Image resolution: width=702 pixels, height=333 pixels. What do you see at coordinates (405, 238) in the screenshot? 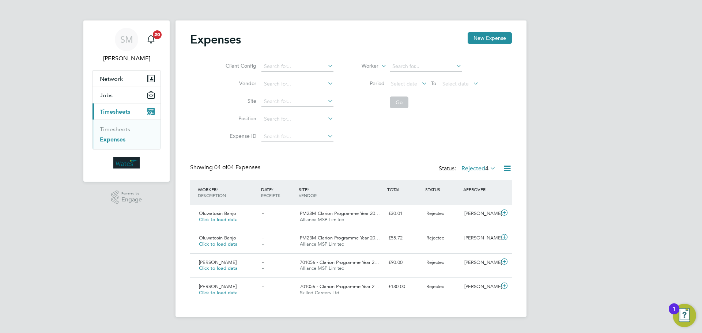
I see `div: £55.72` at bounding box center [405, 238].